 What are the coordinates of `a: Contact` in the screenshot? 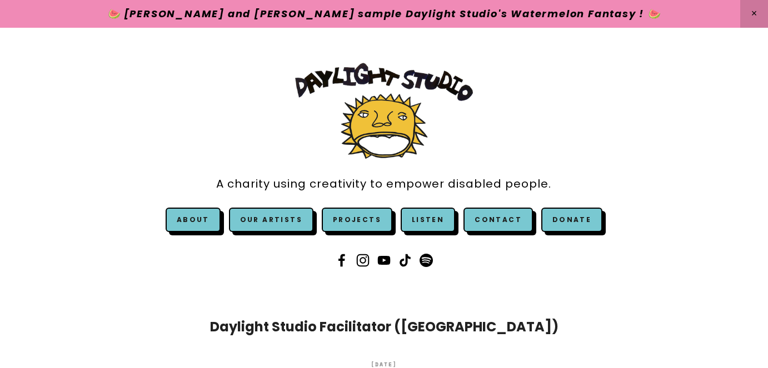 It's located at (498, 220).